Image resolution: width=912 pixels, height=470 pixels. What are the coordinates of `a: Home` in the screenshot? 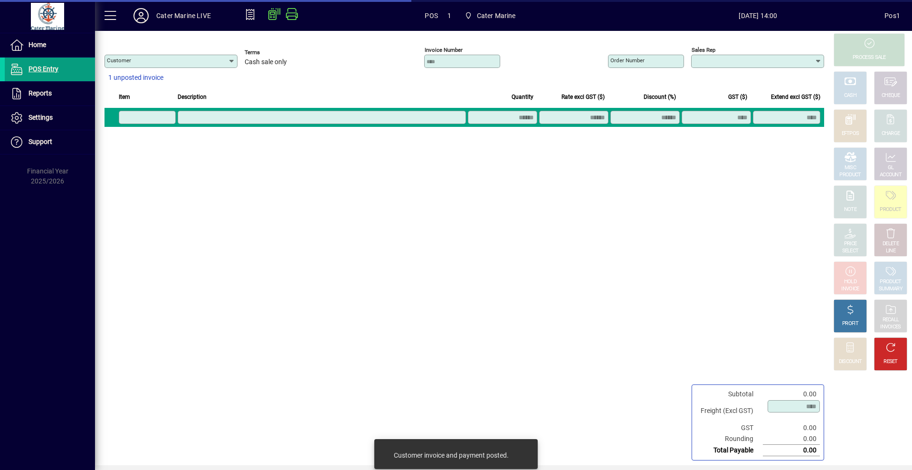 It's located at (50, 45).